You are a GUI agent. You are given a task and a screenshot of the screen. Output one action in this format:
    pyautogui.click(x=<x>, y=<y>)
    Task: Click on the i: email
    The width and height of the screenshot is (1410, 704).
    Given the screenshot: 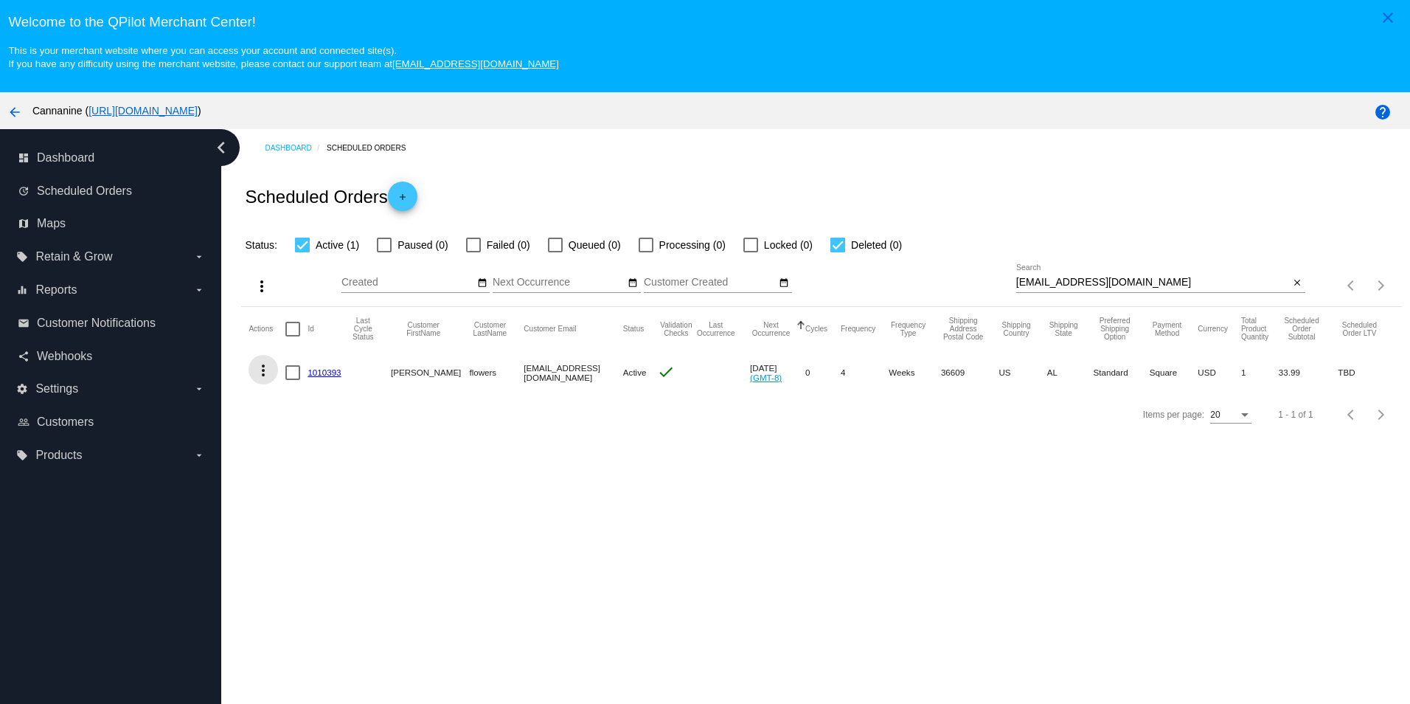 What is the action you would take?
    pyautogui.click(x=24, y=323)
    